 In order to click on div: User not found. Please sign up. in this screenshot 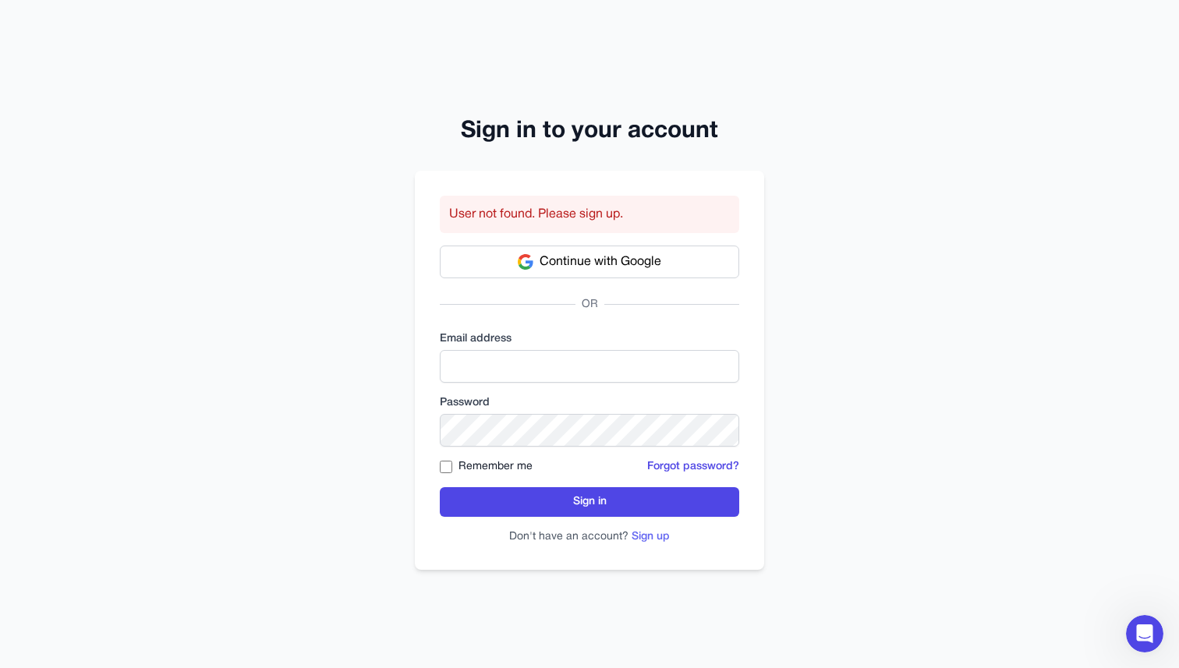, I will do `click(589, 214)`.